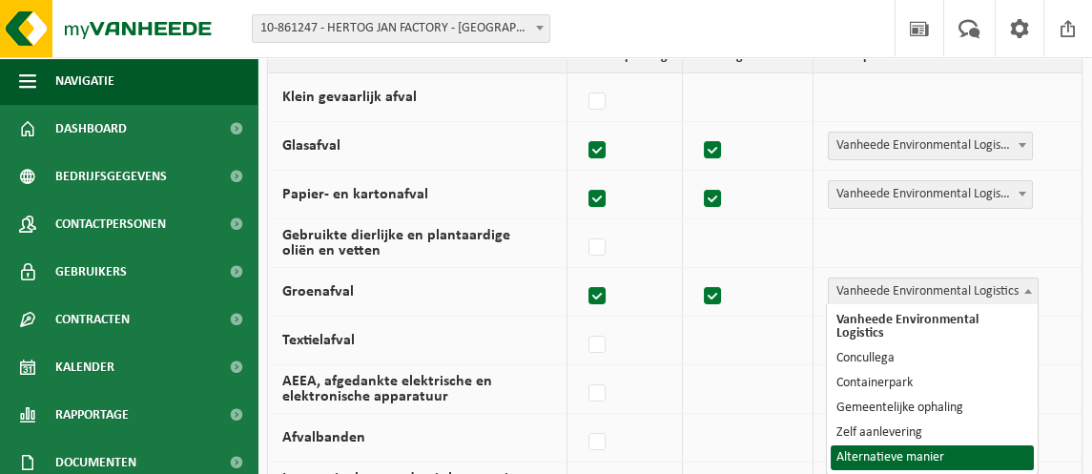  I want to click on label: Klein gevaarlijk afval, so click(349, 97).